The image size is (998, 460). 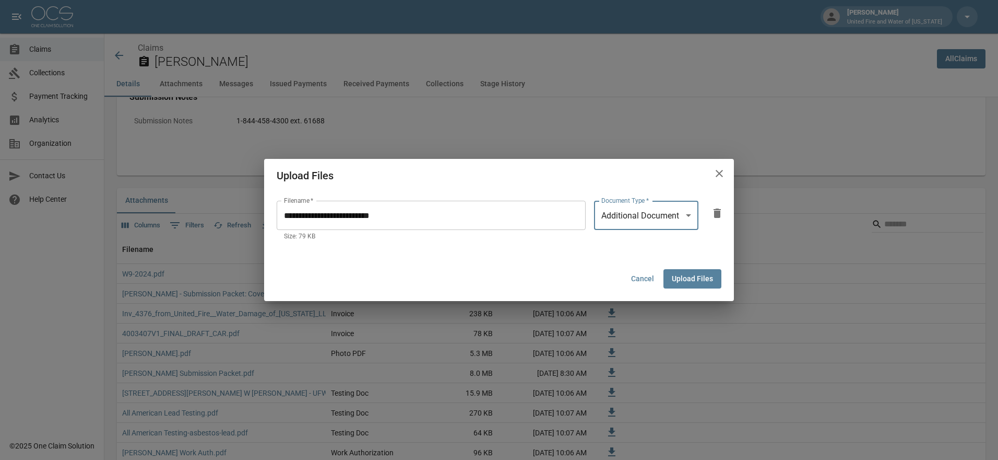 What do you see at coordinates (717, 213) in the screenshot?
I see `button: delete` at bounding box center [717, 213].